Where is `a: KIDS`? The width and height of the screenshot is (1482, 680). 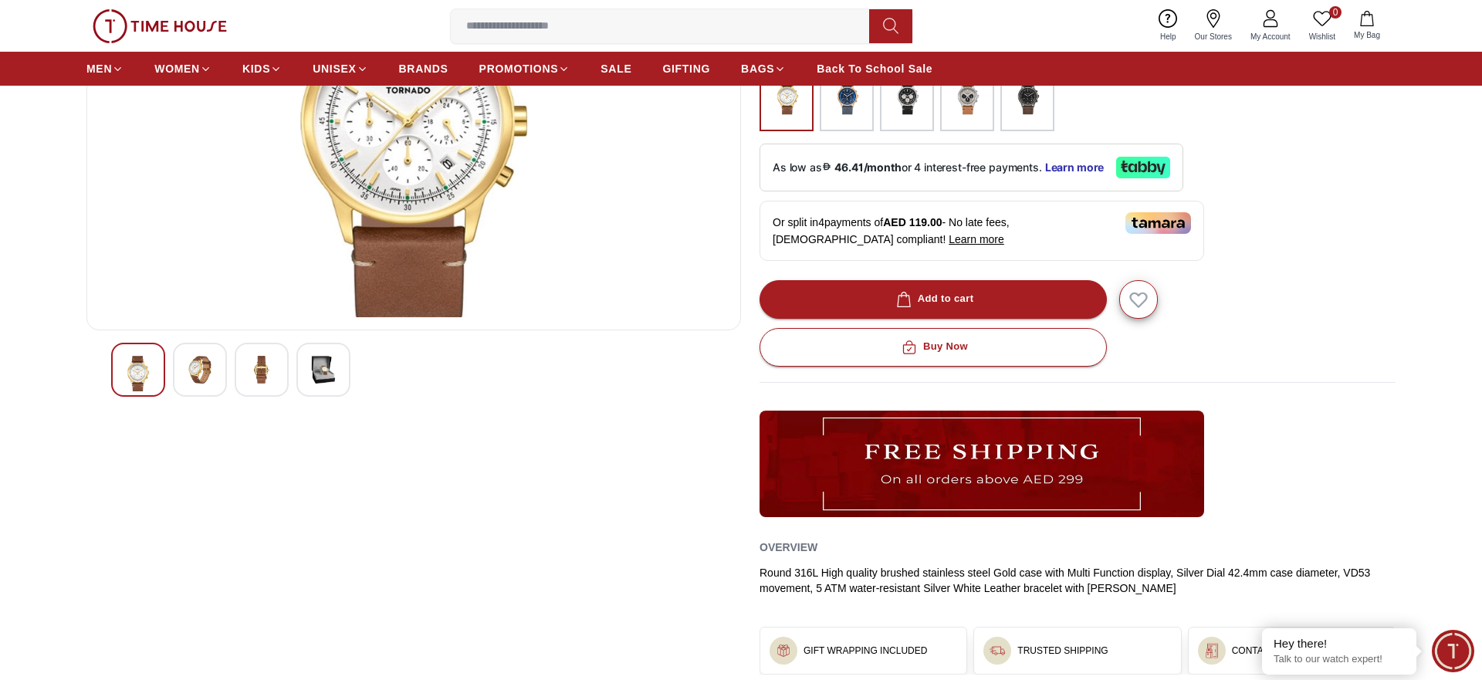
a: KIDS is located at coordinates (262, 69).